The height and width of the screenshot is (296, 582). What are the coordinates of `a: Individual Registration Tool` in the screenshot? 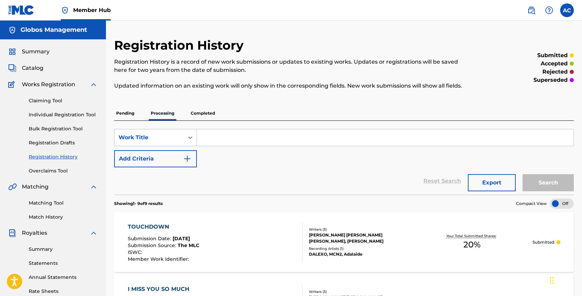 It's located at (63, 115).